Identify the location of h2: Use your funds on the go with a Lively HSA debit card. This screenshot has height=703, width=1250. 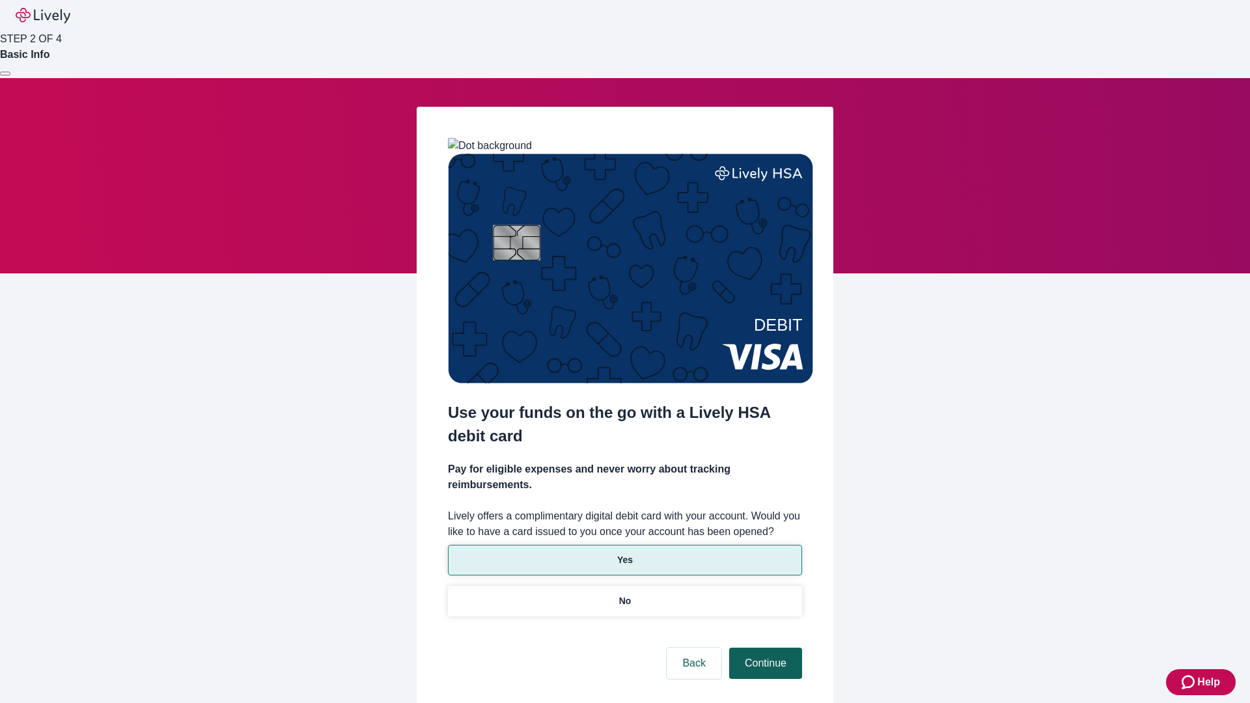
(625, 424).